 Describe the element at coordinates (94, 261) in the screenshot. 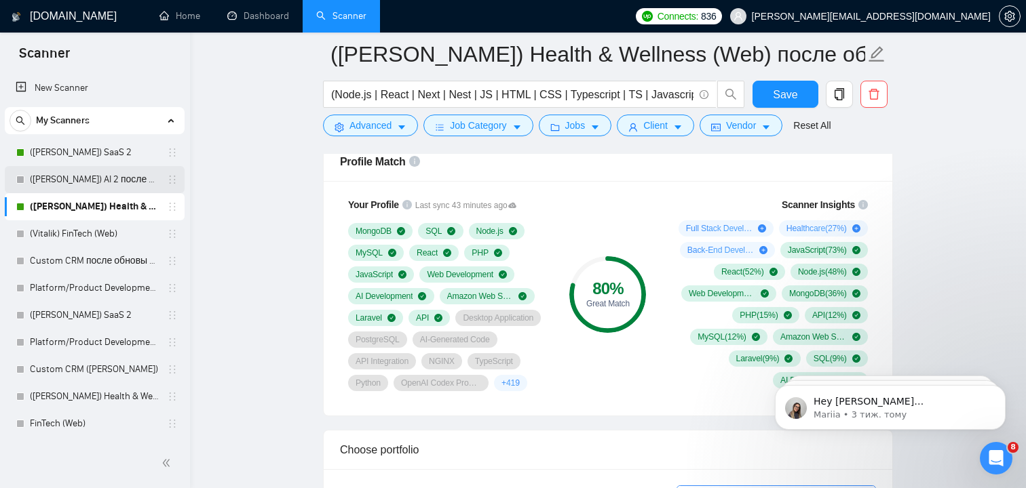

I see `a: Custom CRM после обновы профилей` at that location.